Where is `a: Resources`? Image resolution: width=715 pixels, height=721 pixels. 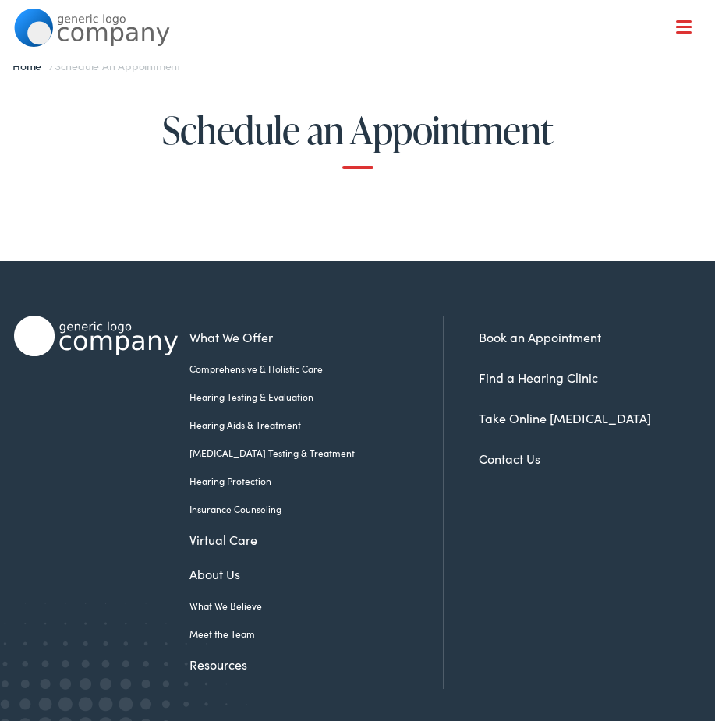
a: Resources is located at coordinates (304, 664).